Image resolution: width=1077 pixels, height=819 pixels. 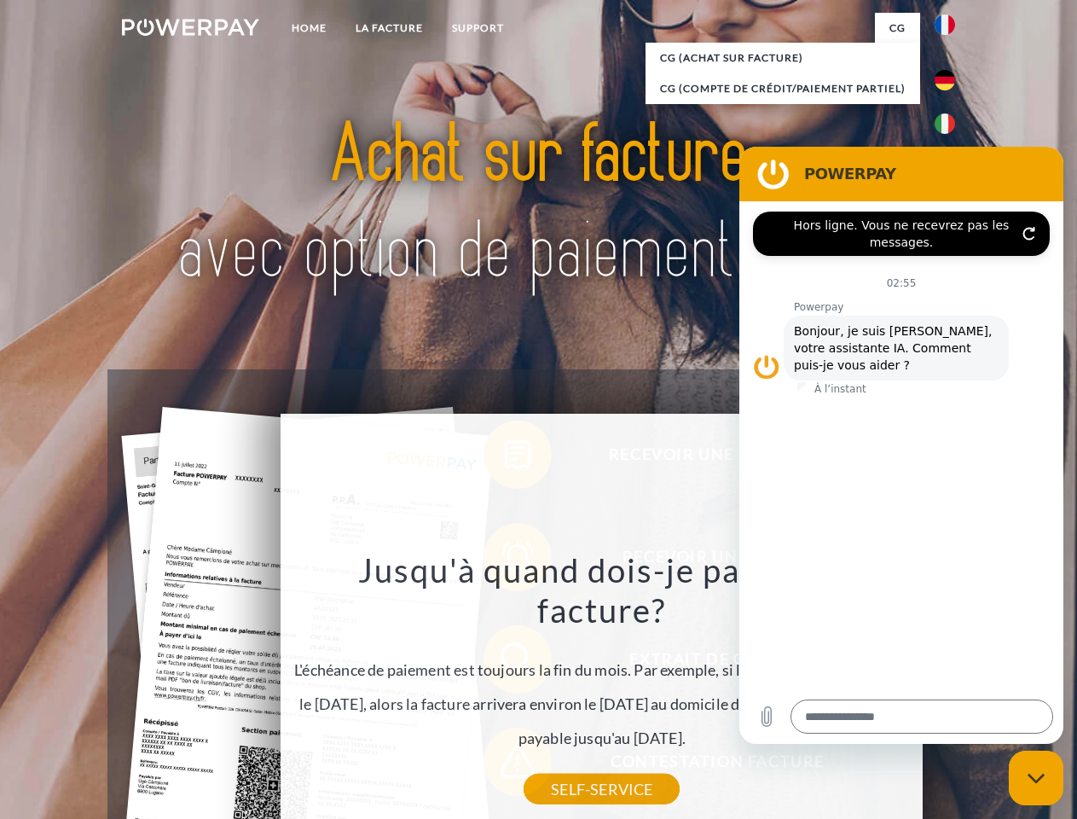 What do you see at coordinates (602, 669) in the screenshot?
I see `div: L'échéance de paiement est toujours la fin du mois. Par exemple, si la commande a été passée le [...` at bounding box center [602, 669].